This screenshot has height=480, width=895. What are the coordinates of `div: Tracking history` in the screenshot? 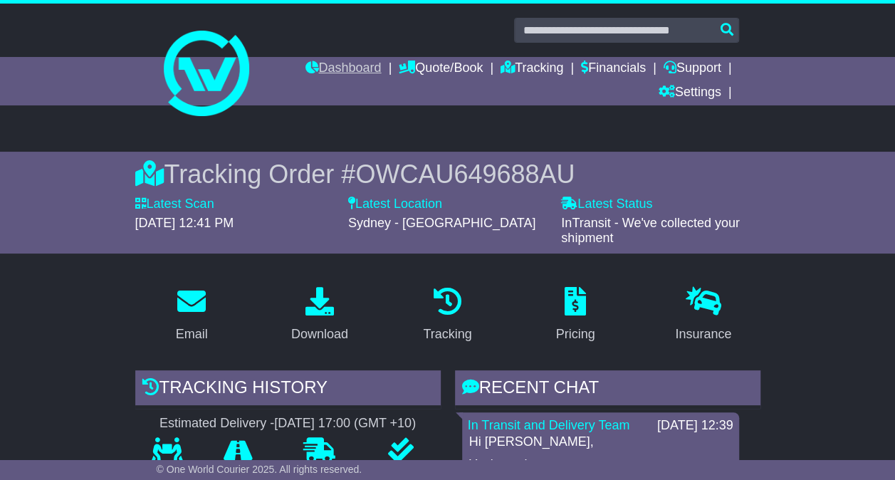 It's located at (288, 389).